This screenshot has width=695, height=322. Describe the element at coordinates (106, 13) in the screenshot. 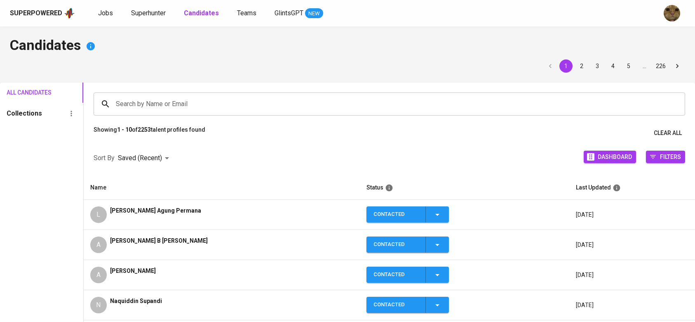

I see `a: Jobs` at that location.